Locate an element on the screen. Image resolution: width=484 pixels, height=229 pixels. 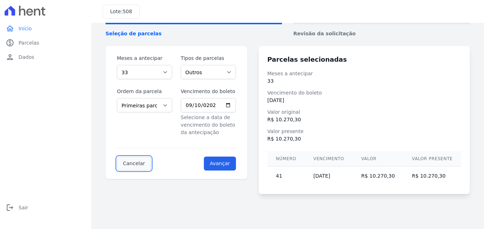
span: Sair is located at coordinates (23, 207).